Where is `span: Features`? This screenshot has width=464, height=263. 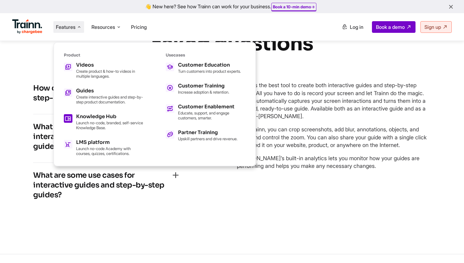
span: Features is located at coordinates (66, 27).